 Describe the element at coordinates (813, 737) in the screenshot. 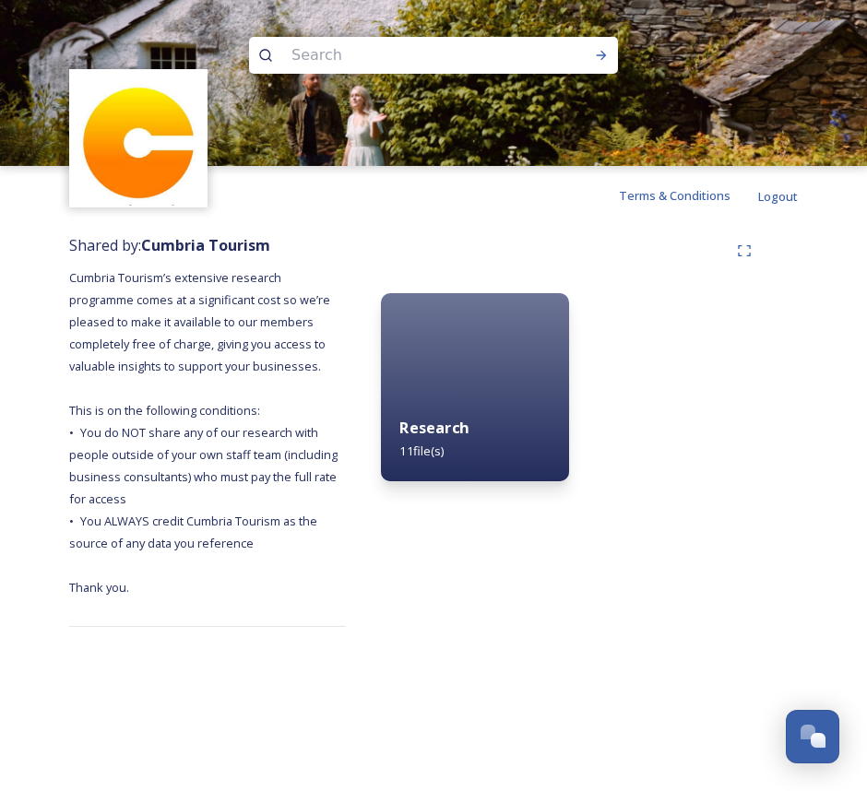

I see `button: Open Chat` at that location.